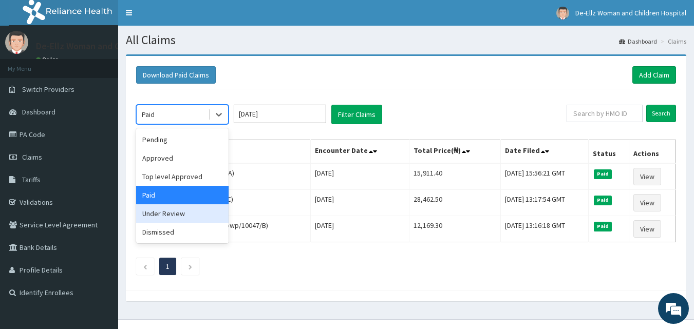 The height and width of the screenshot is (329, 694). Describe the element at coordinates (661, 113) in the screenshot. I see `input: Search` at that location.